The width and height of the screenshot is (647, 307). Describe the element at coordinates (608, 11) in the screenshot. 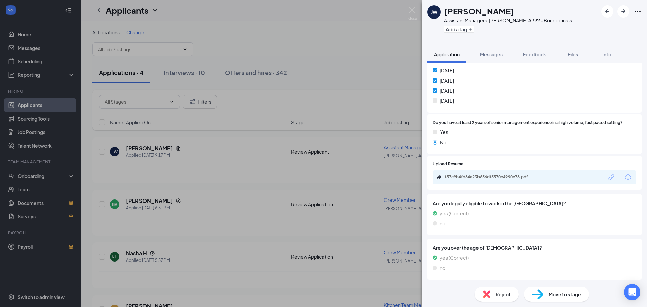

I see `button: ArrowLeftNew` at that location.